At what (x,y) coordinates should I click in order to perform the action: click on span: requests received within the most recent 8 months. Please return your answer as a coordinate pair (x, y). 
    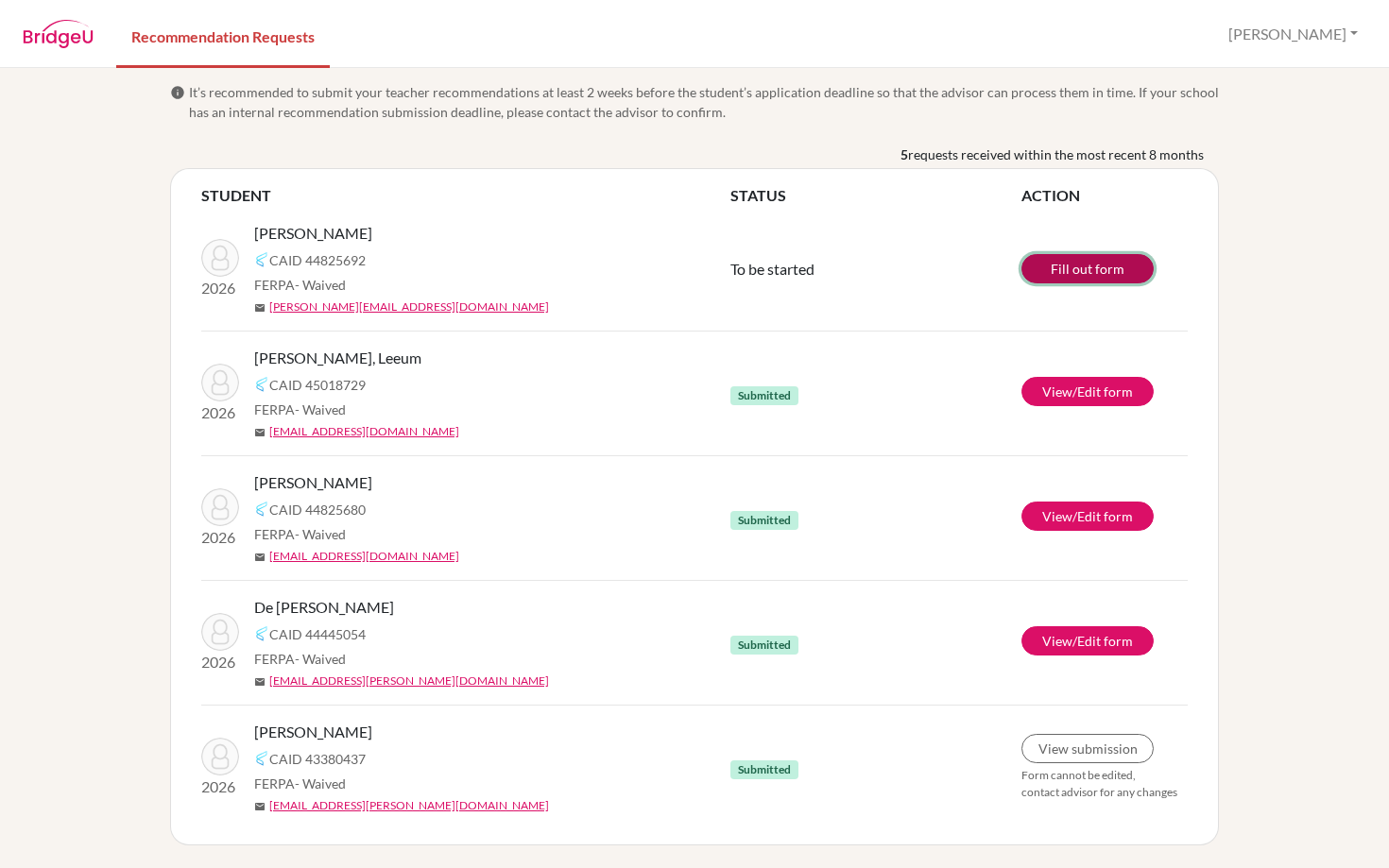
    Looking at the image, I should click on (1056, 154).